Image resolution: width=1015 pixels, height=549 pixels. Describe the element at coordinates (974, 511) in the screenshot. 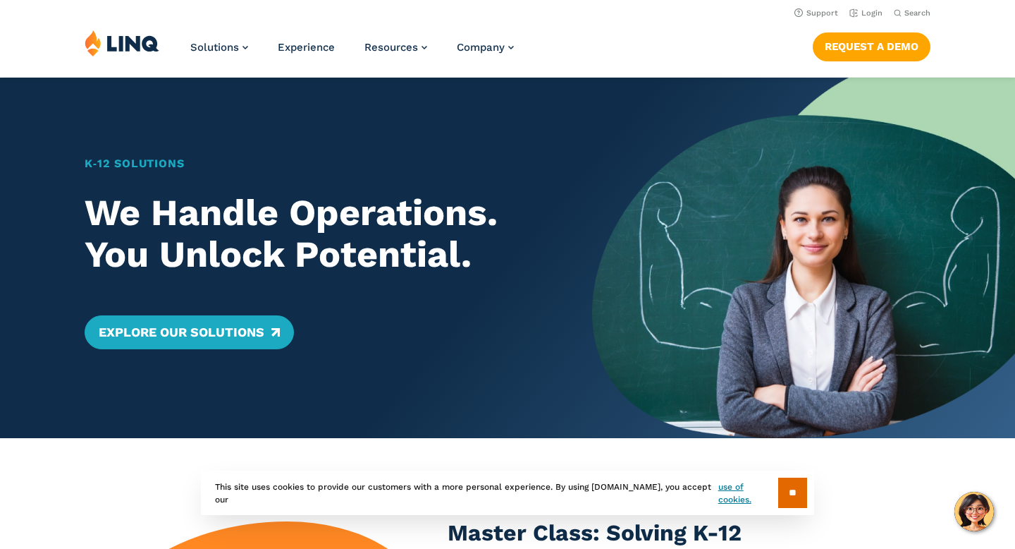

I see `button: Hello, have a question? Let’s chat.` at that location.